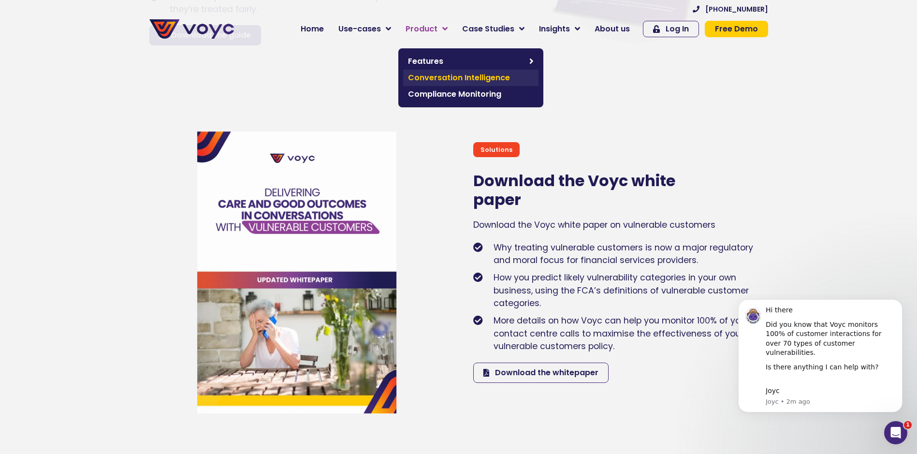  What do you see at coordinates (107, 77) in the screenshot?
I see `div: Is there anything I can help with? ​` at bounding box center [107, 77].